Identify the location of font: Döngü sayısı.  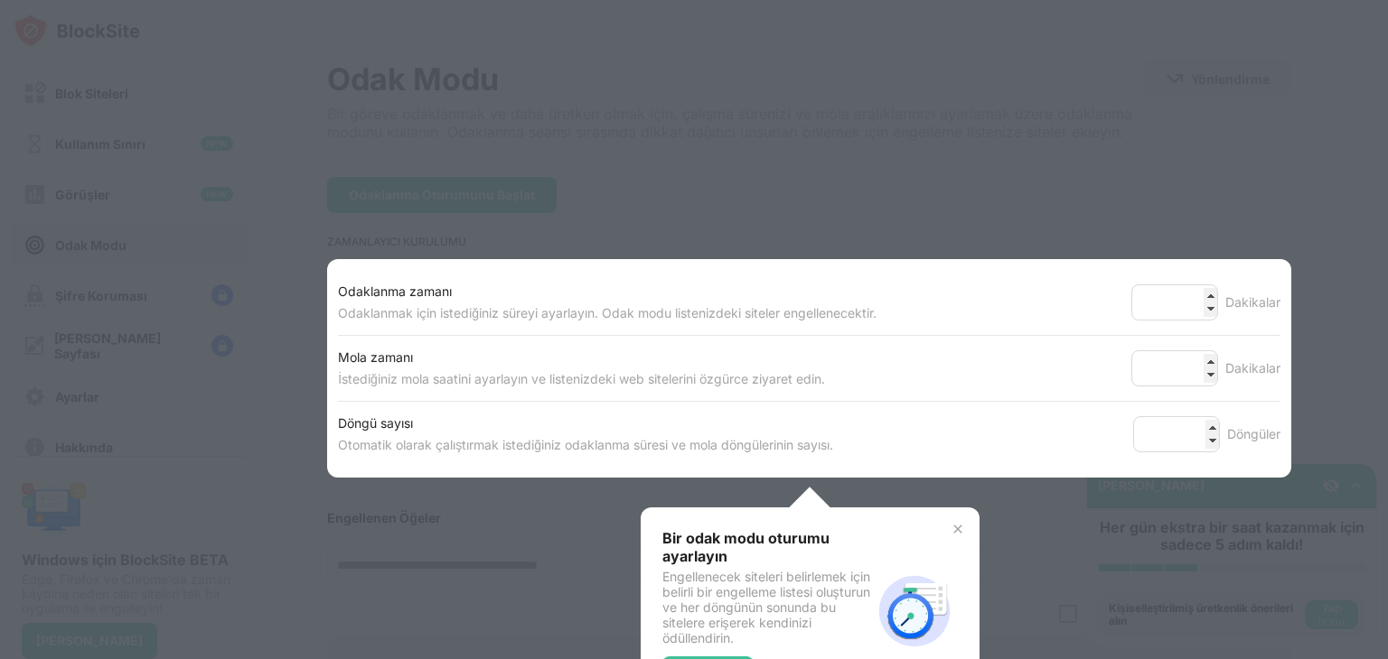
(375, 423).